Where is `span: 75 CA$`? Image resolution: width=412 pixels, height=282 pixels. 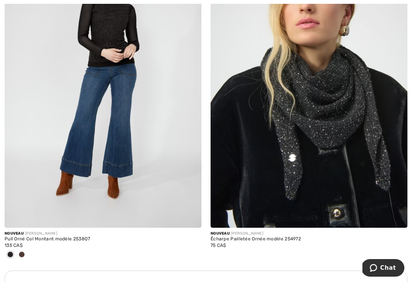 span: 75 CA$ is located at coordinates (218, 245).